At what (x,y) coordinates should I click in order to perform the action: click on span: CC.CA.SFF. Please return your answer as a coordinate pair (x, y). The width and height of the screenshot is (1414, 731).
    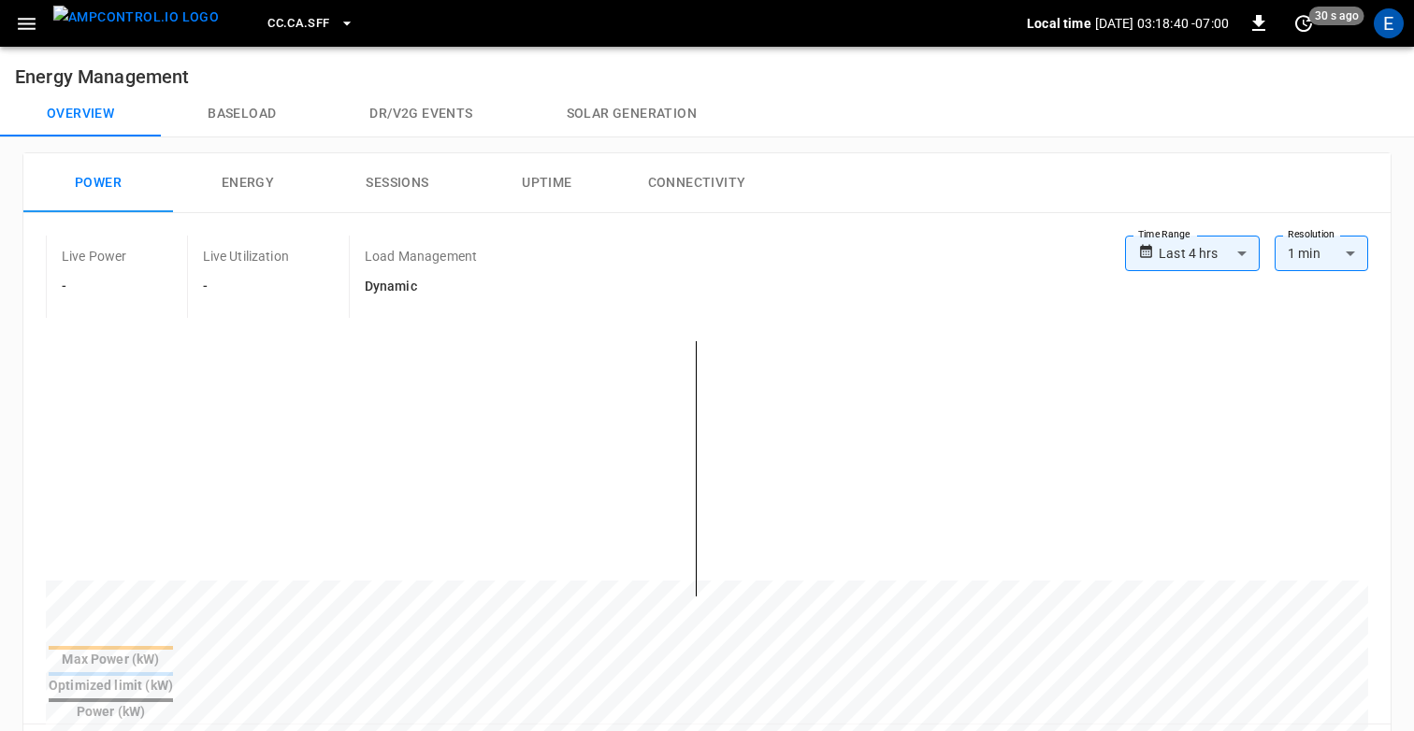
    Looking at the image, I should click on (298, 23).